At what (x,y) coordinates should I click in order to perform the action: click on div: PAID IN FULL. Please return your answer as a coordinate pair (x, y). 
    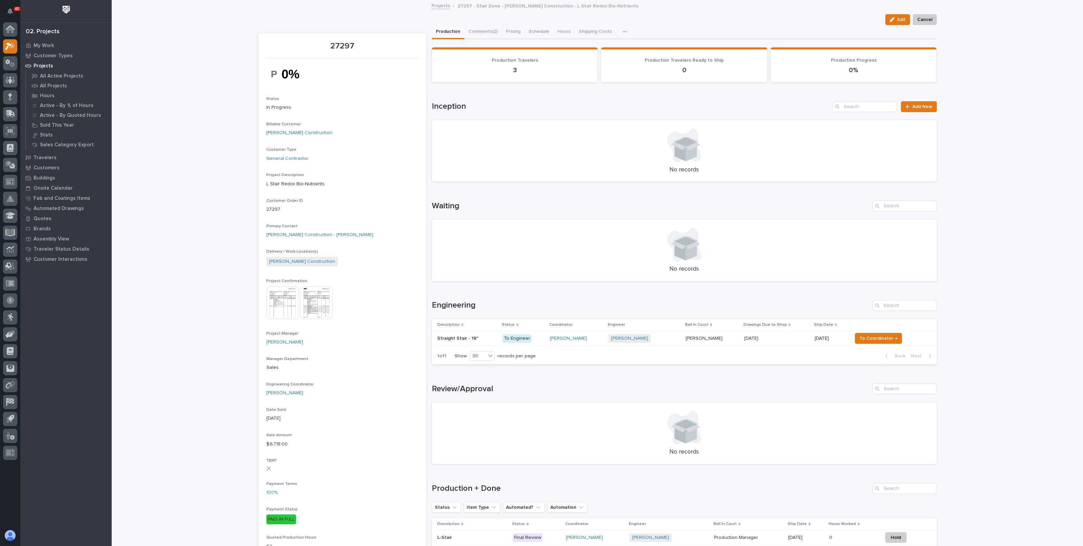
    Looking at the image, I should click on (281, 519).